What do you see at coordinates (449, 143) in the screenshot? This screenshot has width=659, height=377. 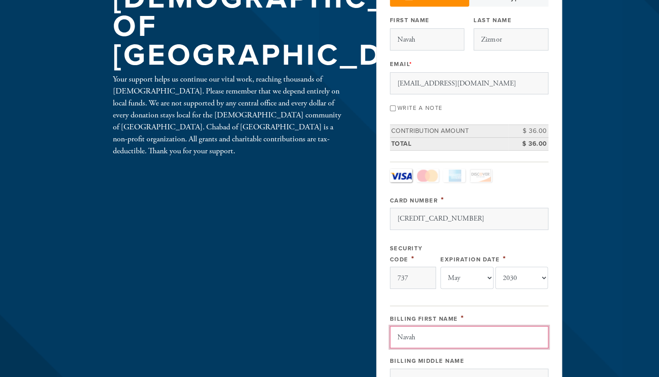 I see `td: Total` at bounding box center [449, 143].